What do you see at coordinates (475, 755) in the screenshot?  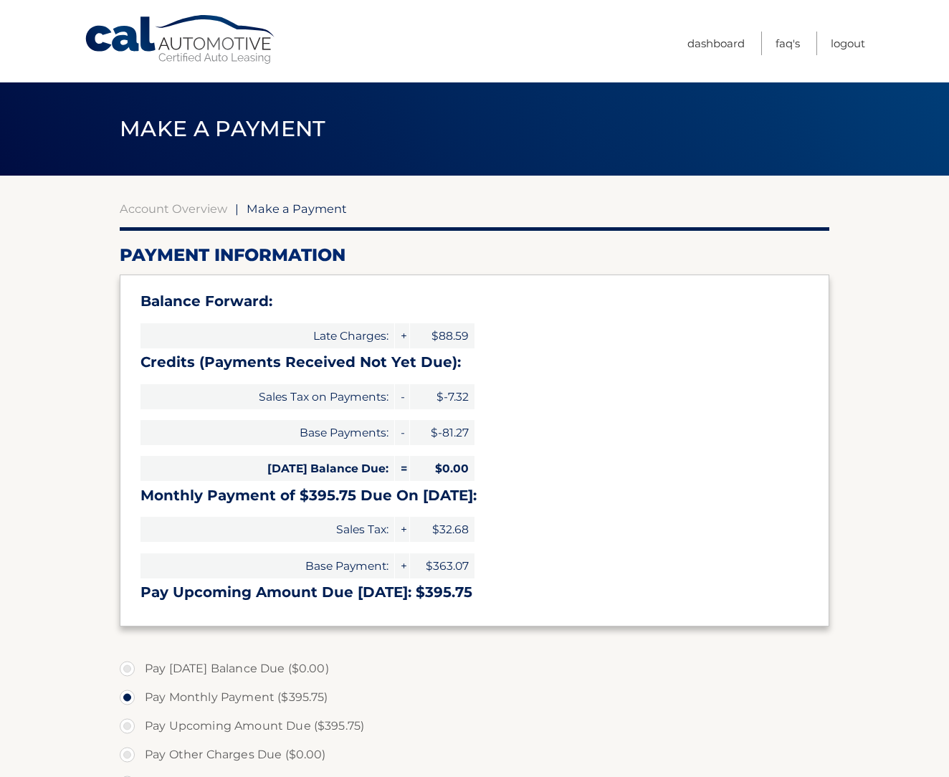 I see `label: Pay Other Charges Due ($0.00)` at bounding box center [475, 755].